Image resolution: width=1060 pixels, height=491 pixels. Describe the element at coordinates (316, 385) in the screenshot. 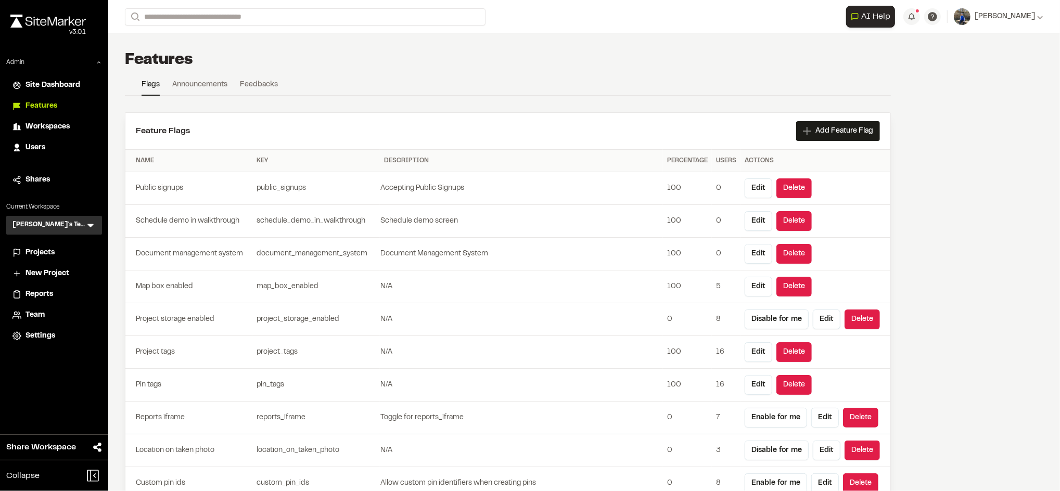

I see `td: pin_tags` at that location.